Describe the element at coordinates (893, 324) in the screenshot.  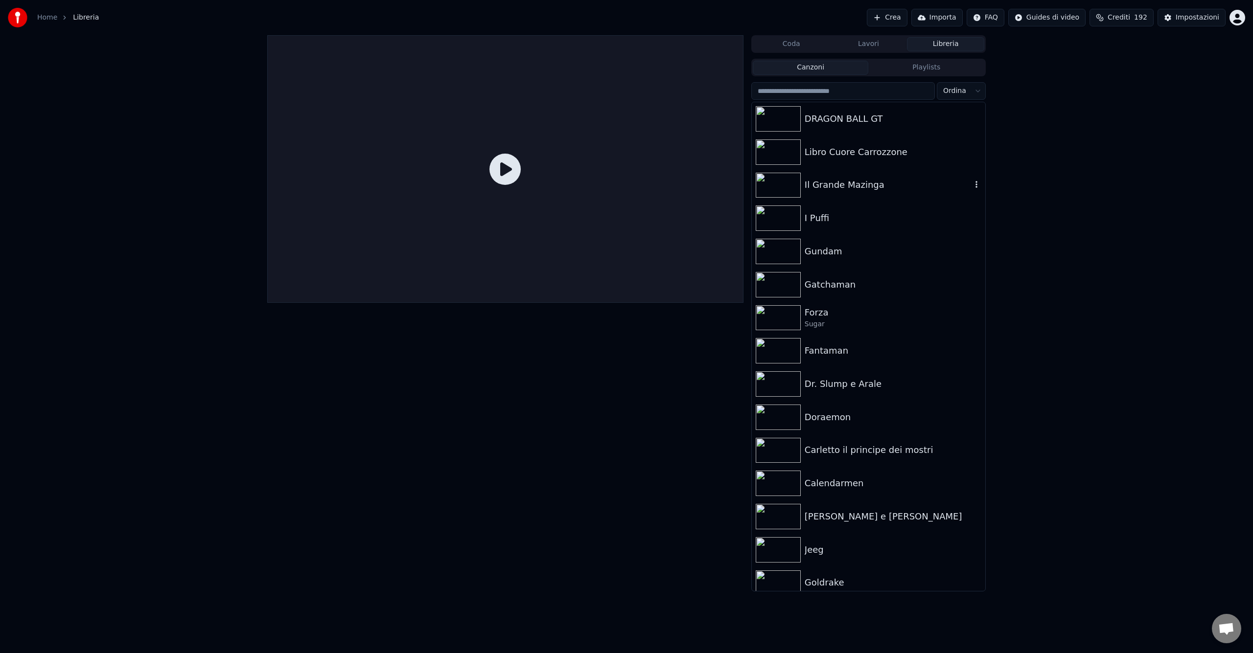
I see `div: Sugar` at that location.